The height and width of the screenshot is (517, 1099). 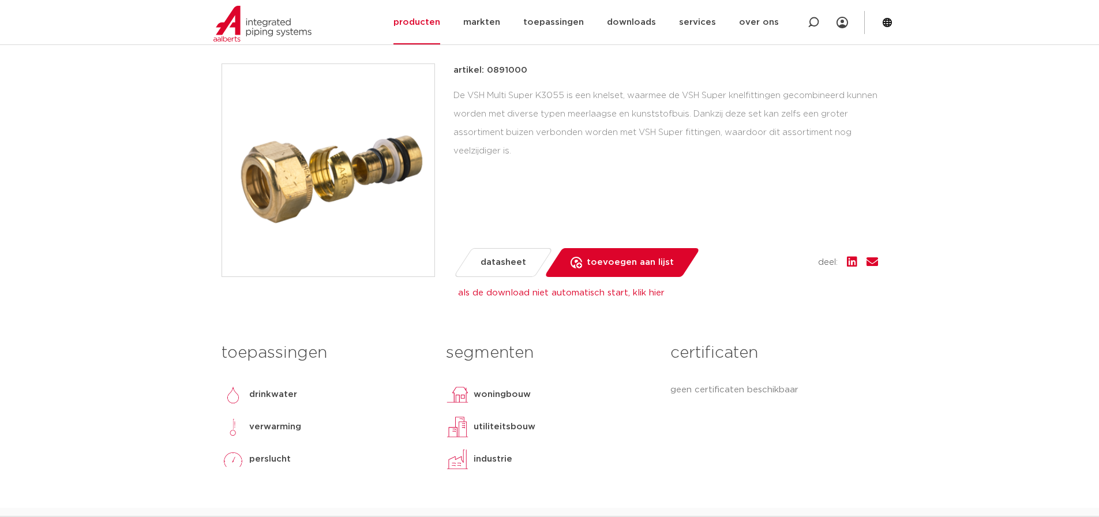 I want to click on p: industrie, so click(x=493, y=459).